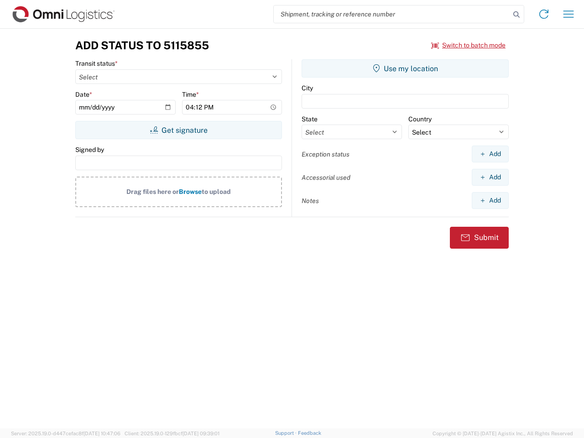  Describe the element at coordinates (468, 45) in the screenshot. I see `button: Switch to batch mode` at that location.